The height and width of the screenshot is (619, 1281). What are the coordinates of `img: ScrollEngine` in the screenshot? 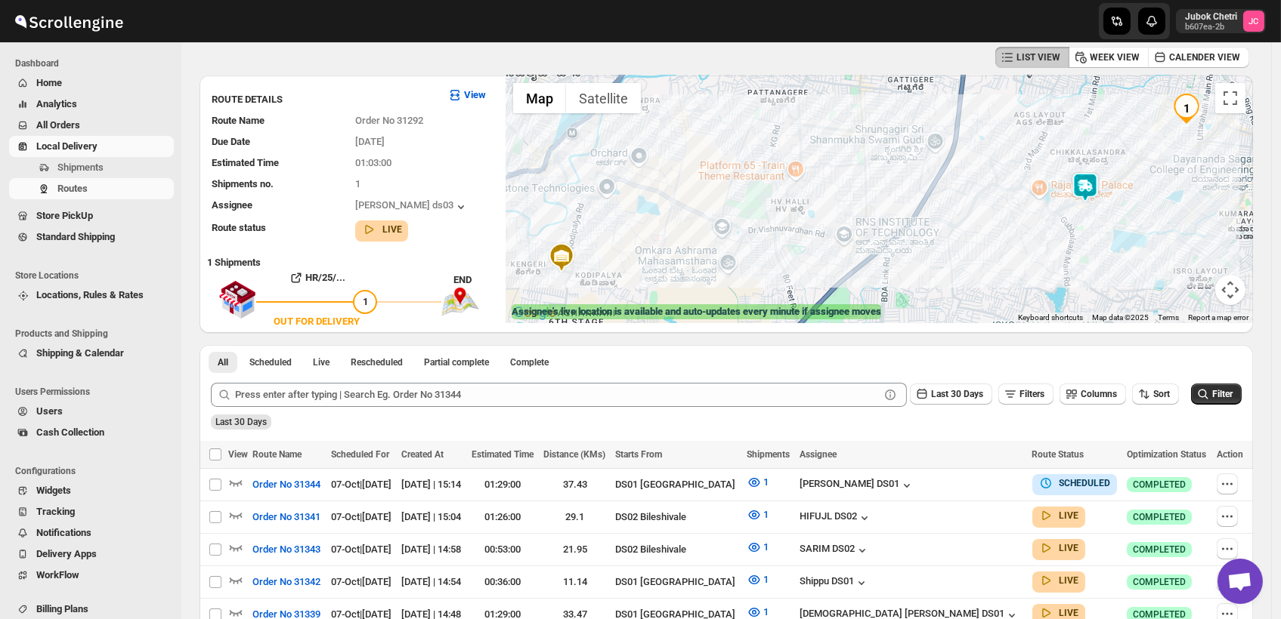 It's located at (69, 21).